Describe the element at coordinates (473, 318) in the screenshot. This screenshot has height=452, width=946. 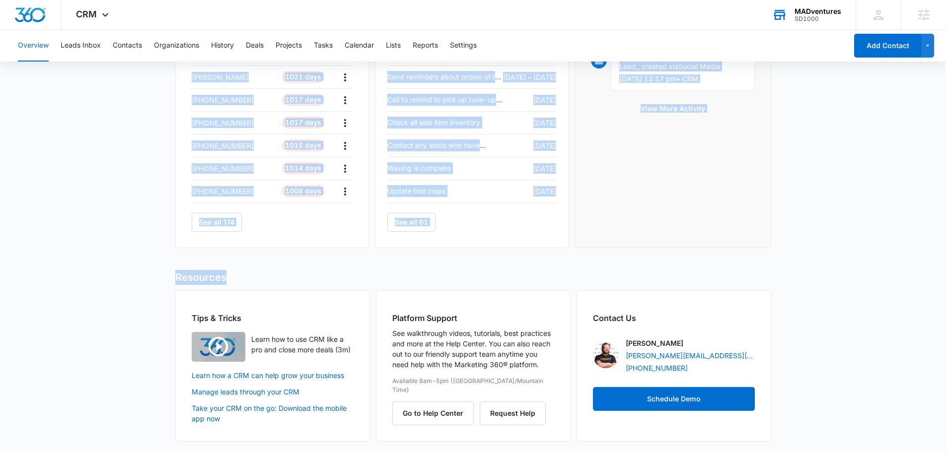
I see `h2: Platform Support` at that location.